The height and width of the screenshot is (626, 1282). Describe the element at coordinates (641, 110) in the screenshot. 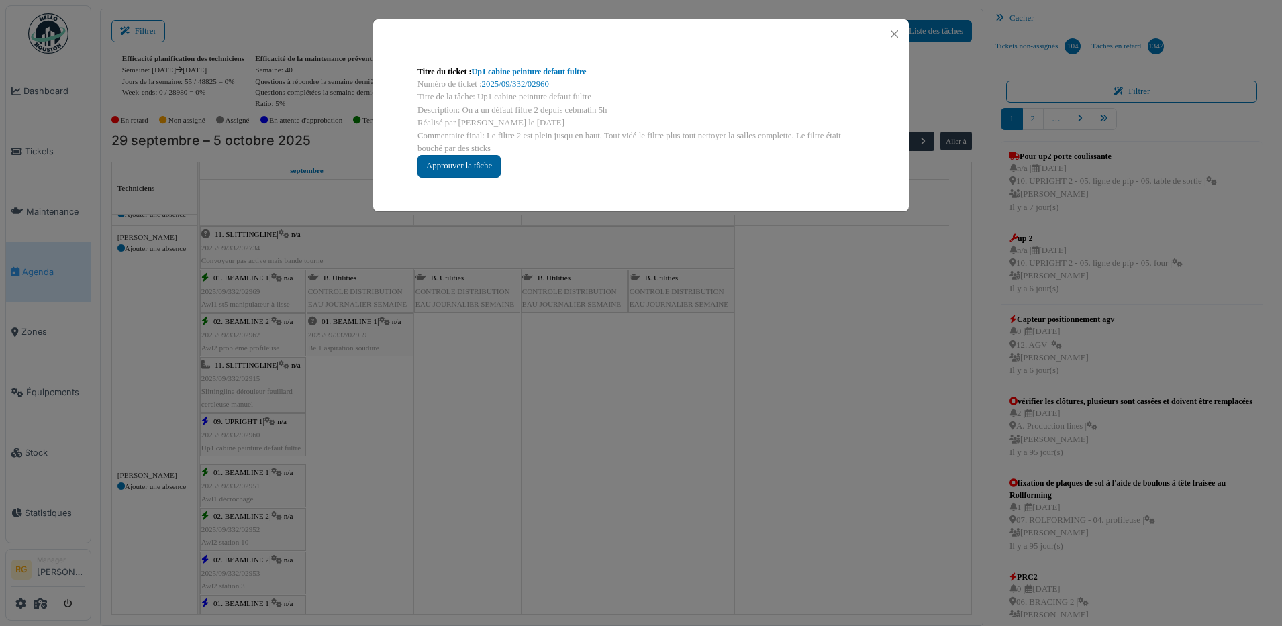

I see `div: Description: On a un défaut filtre 2 depuis cebmatin 5h` at that location.